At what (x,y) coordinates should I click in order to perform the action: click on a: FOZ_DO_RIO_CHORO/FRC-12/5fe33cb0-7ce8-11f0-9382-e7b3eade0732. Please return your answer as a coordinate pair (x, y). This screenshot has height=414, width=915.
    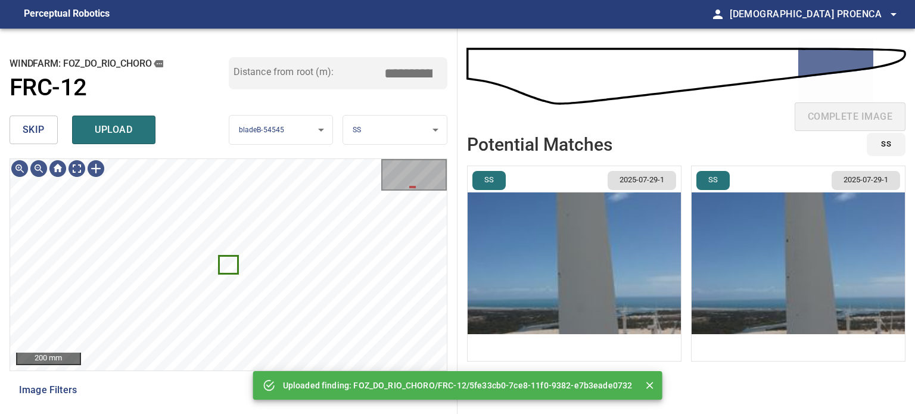
    Looking at the image, I should click on (492, 385).